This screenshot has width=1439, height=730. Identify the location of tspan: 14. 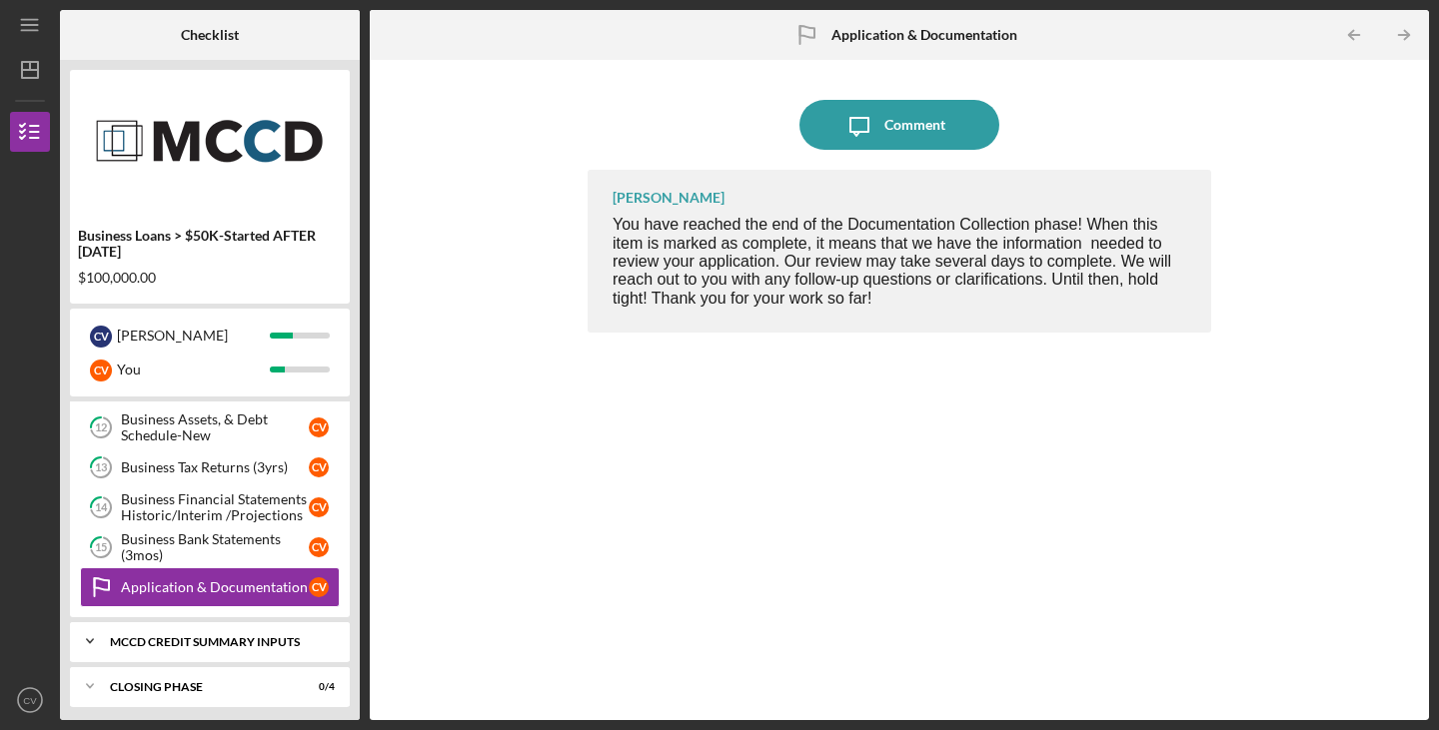
(101, 508).